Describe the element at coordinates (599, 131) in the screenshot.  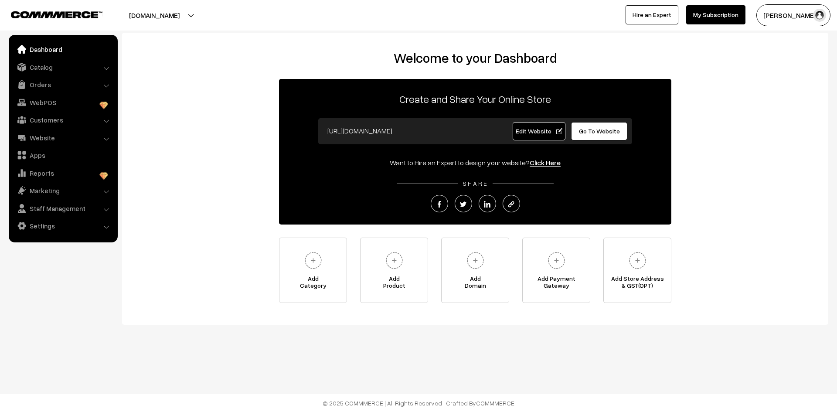
I see `a: Go To Website` at that location.